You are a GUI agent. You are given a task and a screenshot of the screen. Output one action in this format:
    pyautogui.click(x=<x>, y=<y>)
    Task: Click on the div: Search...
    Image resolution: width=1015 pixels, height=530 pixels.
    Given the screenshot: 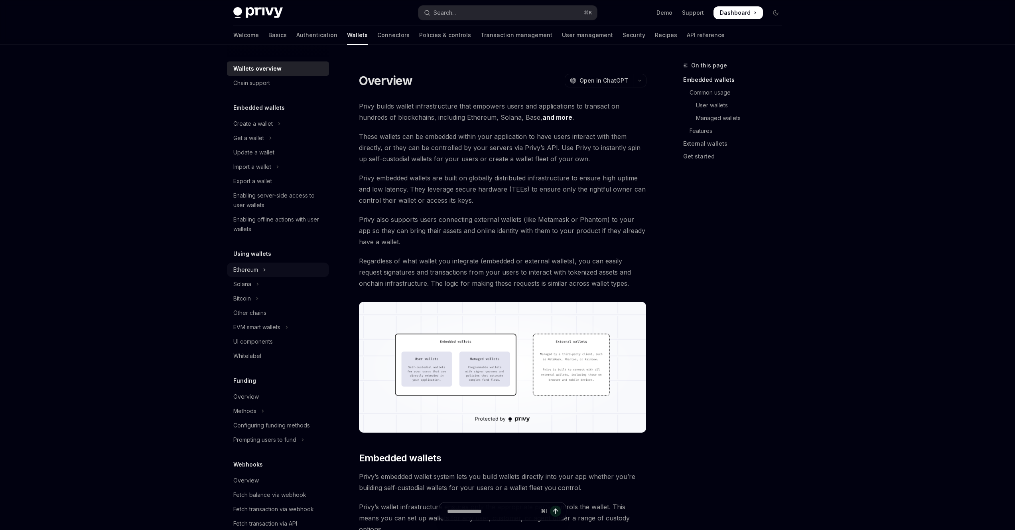 What is the action you would take?
    pyautogui.click(x=445, y=13)
    